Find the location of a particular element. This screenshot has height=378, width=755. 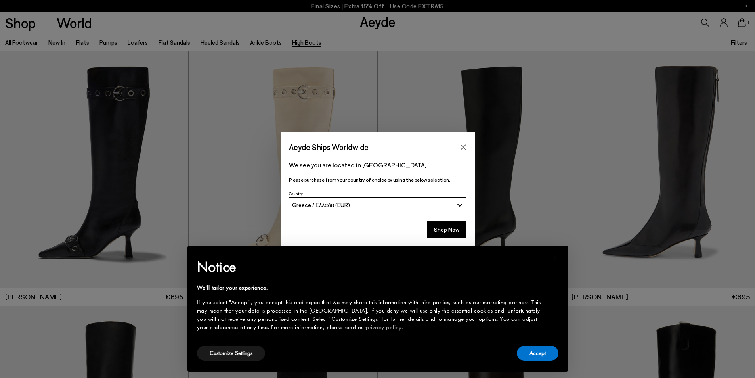

a: privacy policy is located at coordinates (384, 327).